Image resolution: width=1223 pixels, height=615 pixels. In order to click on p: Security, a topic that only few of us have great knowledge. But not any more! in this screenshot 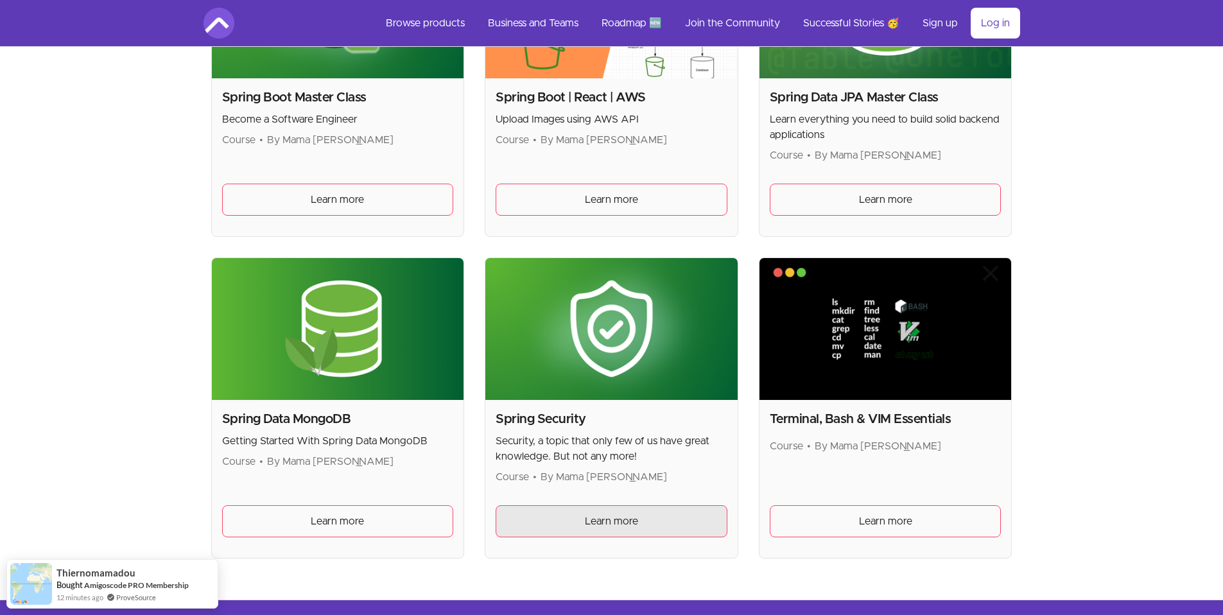, I will do `click(611, 449)`.